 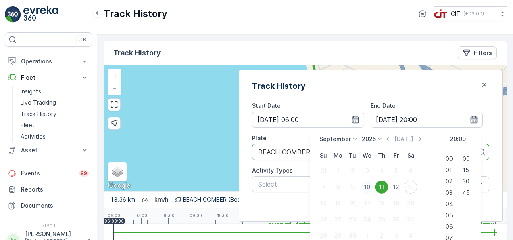 What do you see at coordinates (115, 76) in the screenshot?
I see `a: Zoom In` at bounding box center [115, 76].